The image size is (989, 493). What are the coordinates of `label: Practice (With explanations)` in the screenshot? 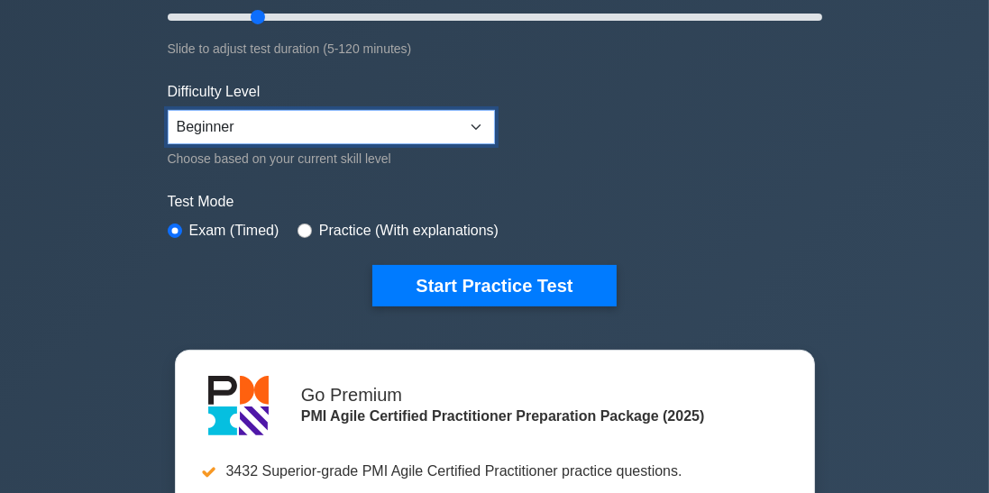 It's located at (408, 231).